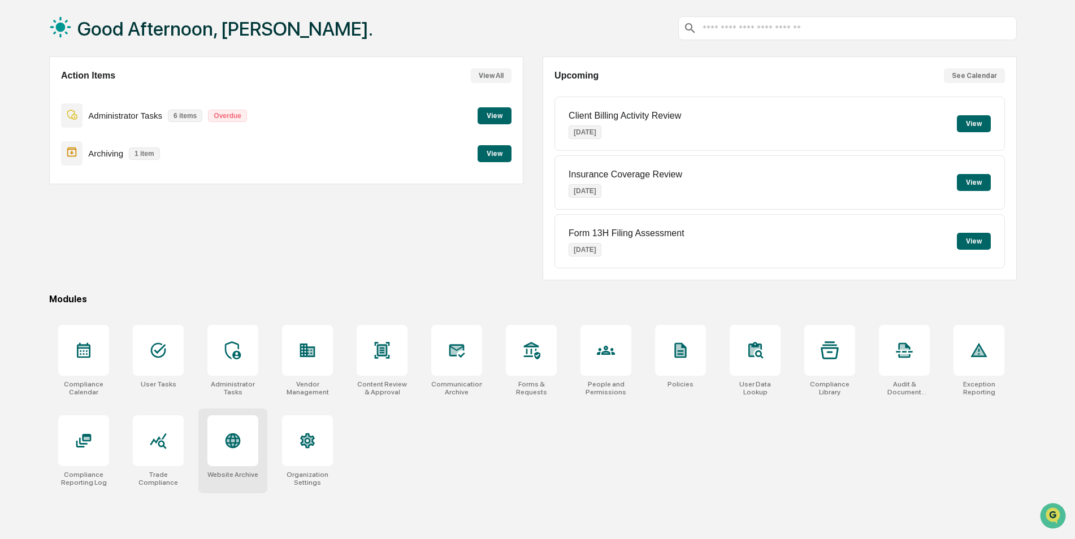  I want to click on div: Compliance Reporting Log, so click(84, 478).